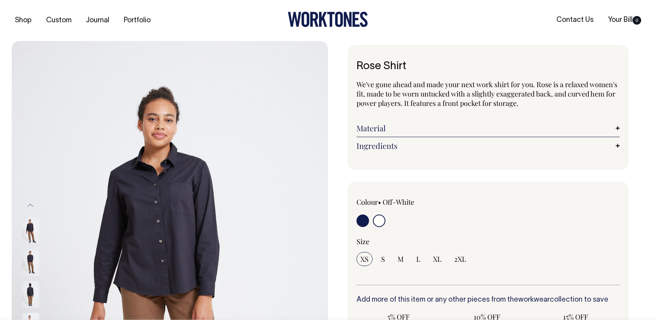  Describe the element at coordinates (383, 259) in the screenshot. I see `span: S` at that location.